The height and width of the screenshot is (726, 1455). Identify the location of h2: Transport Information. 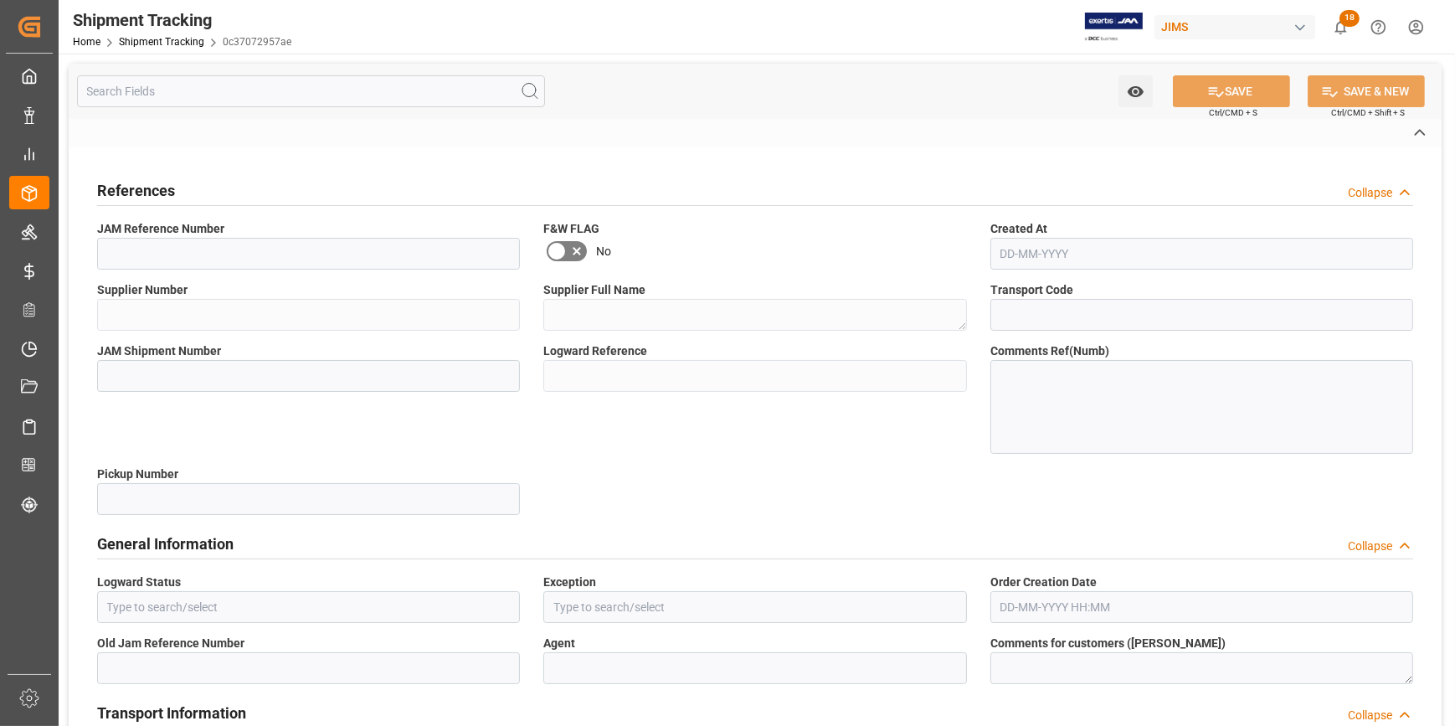
(172, 712).